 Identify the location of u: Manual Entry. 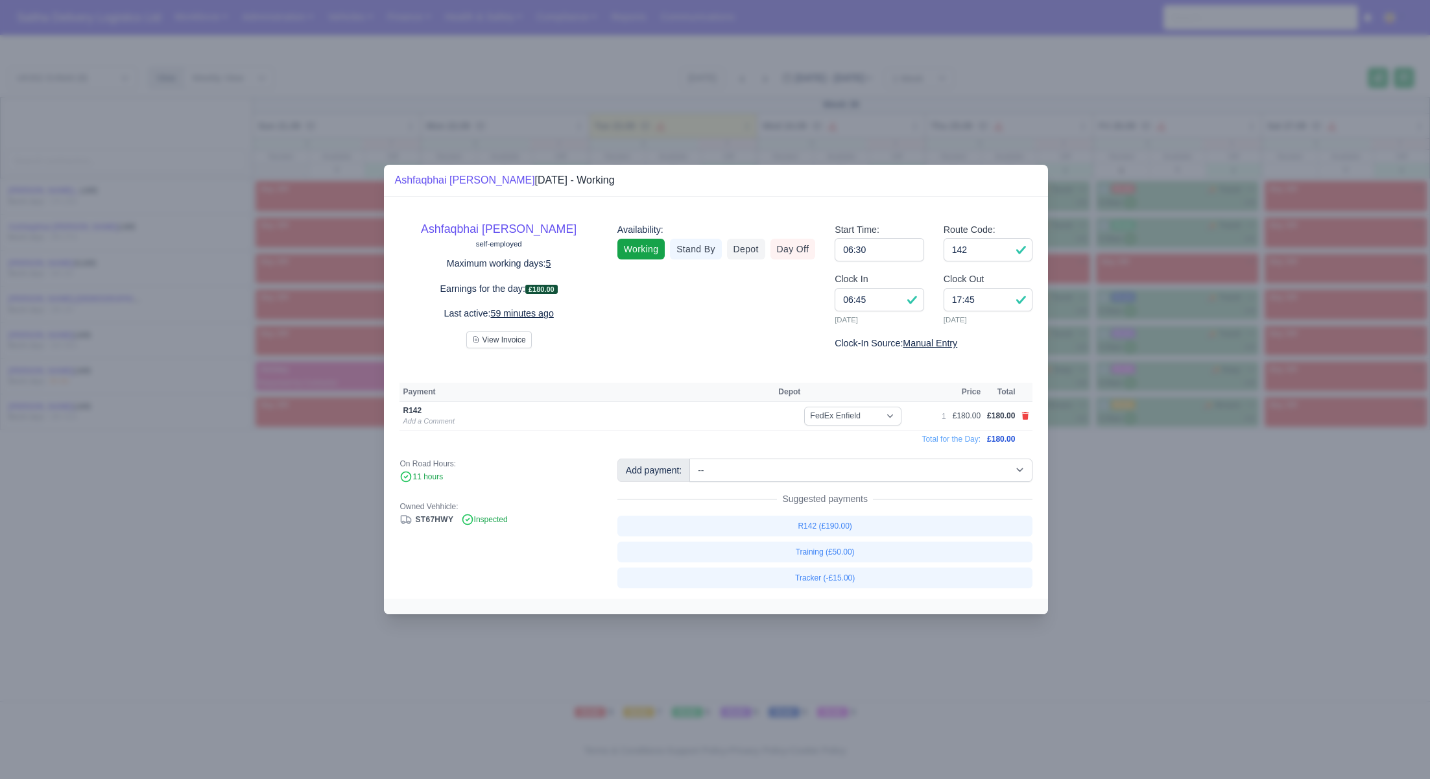
(930, 343).